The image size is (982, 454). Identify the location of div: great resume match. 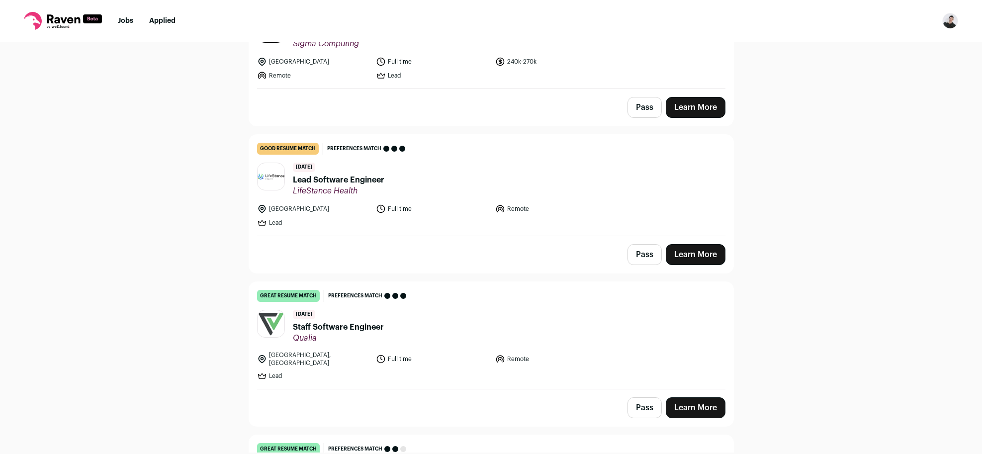
(289, 296).